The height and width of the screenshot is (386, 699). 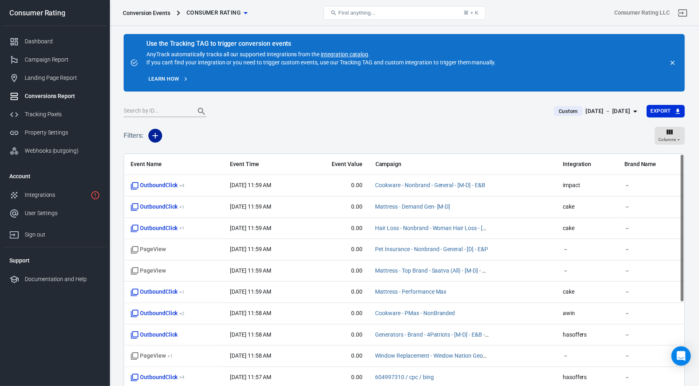 I want to click on div: Landing Page Report, so click(x=62, y=78).